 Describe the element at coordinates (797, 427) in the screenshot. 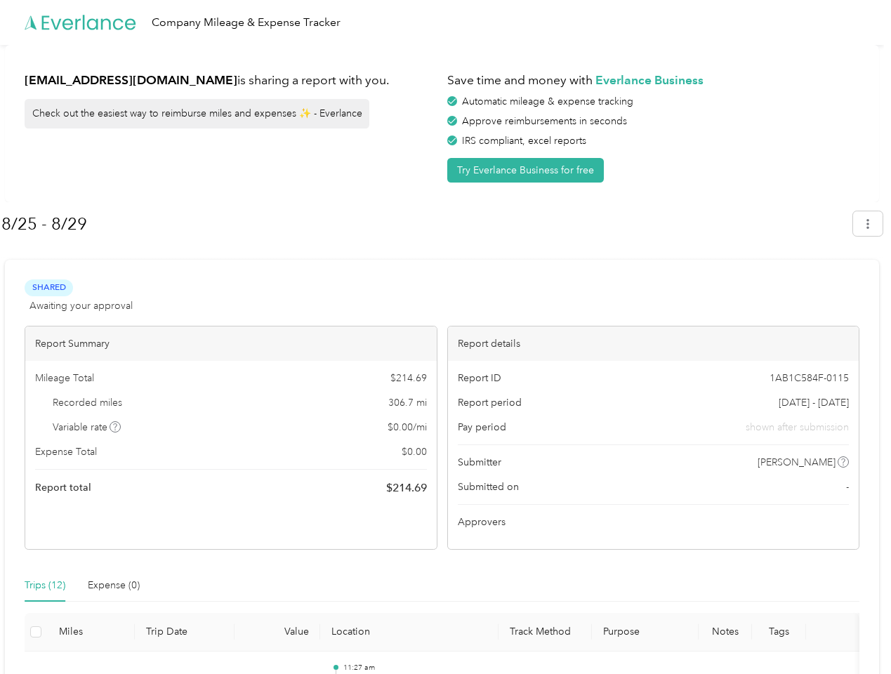

I see `span: shown after submission` at that location.